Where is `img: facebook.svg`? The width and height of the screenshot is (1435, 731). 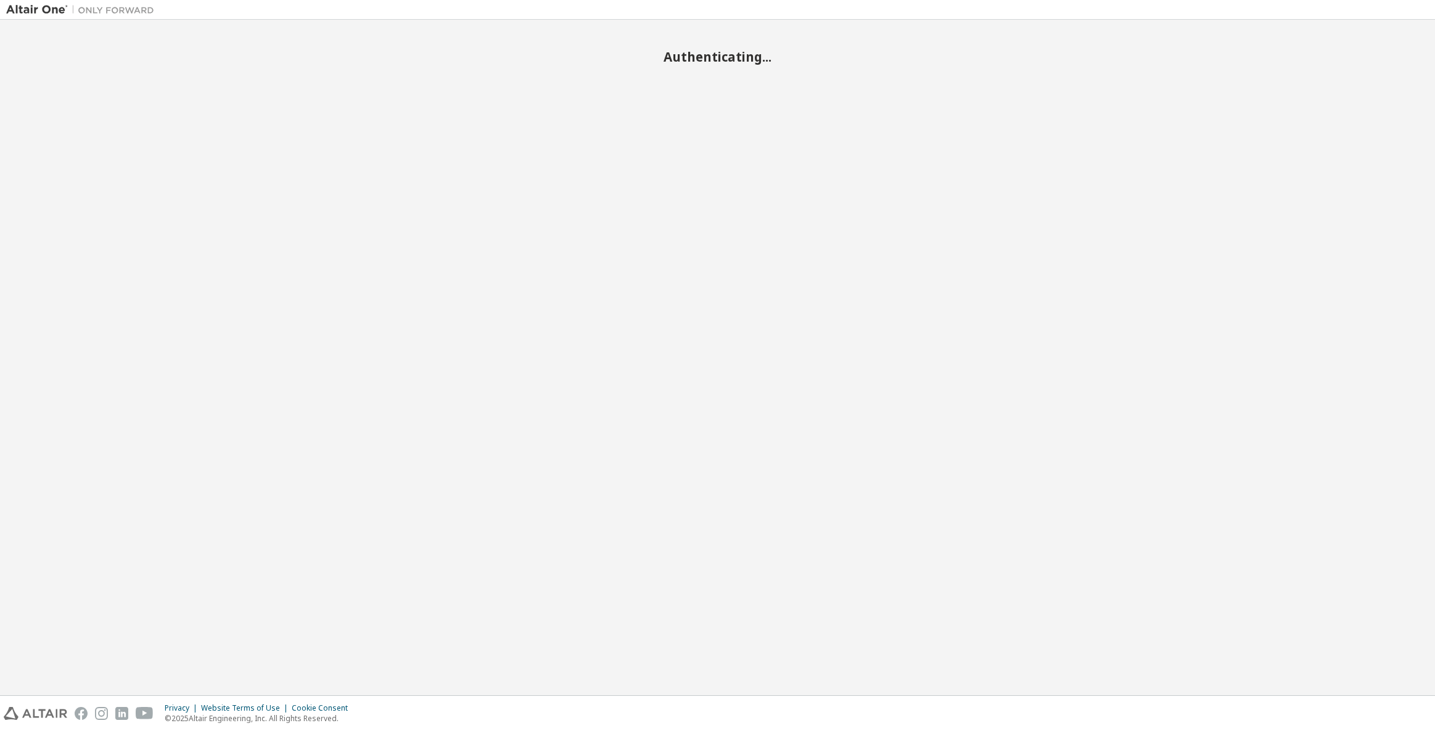
img: facebook.svg is located at coordinates (81, 713).